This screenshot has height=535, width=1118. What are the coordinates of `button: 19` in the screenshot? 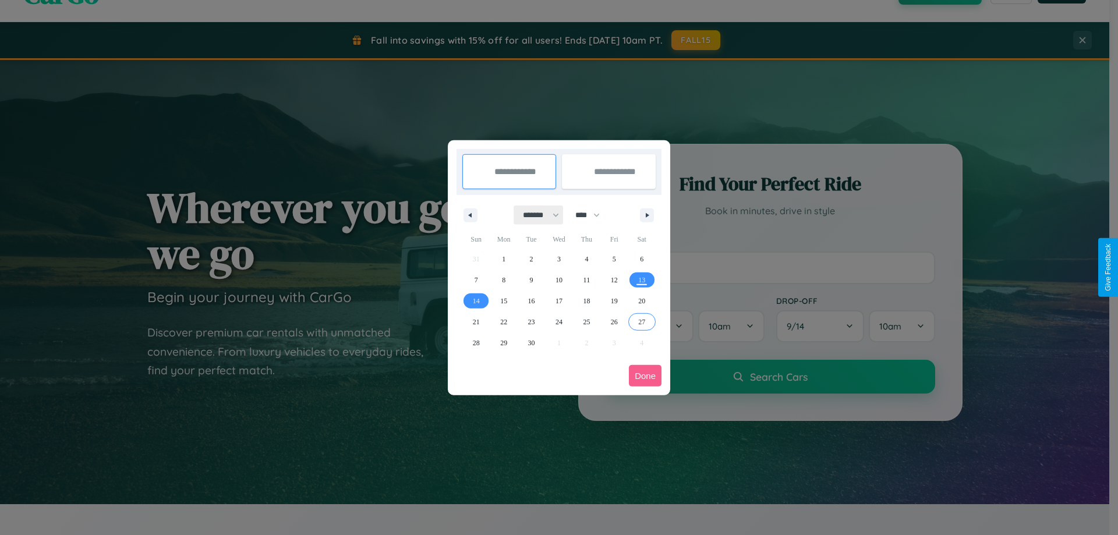 It's located at (614, 301).